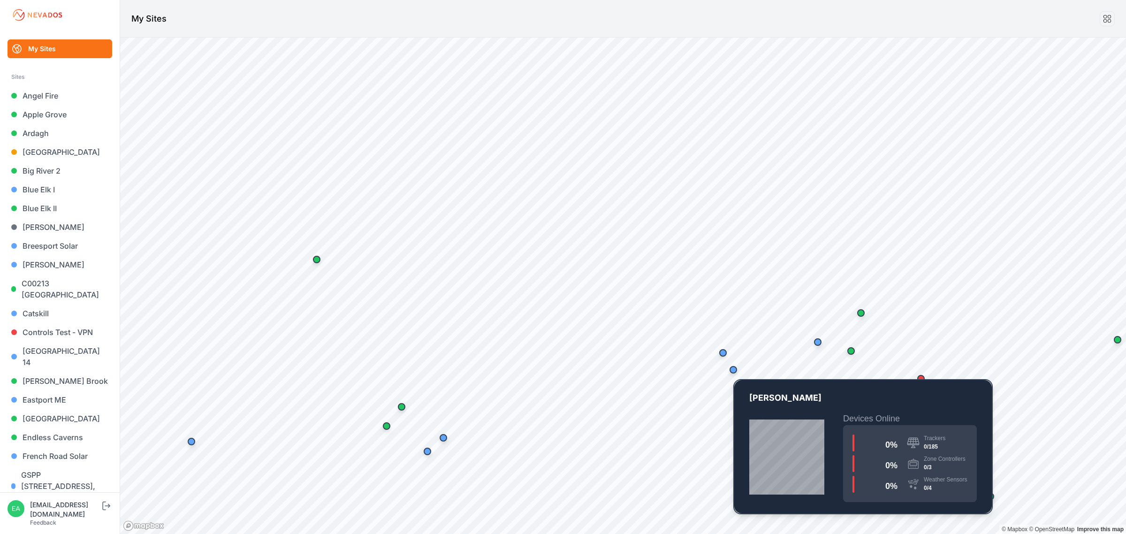  I want to click on a: My Sites, so click(60, 49).